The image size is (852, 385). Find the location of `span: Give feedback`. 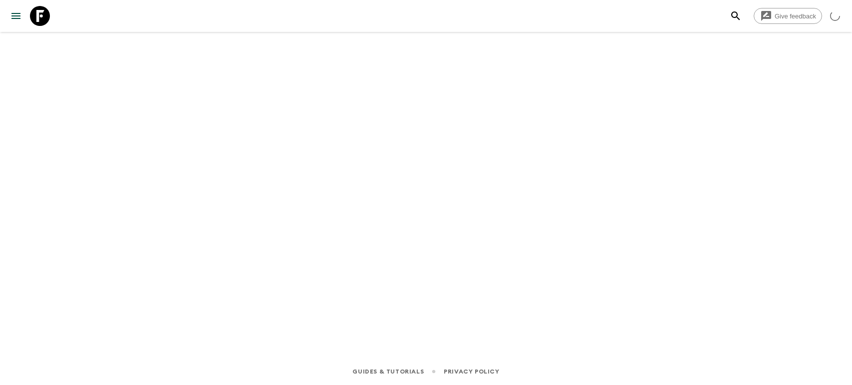

span: Give feedback is located at coordinates (795, 16).